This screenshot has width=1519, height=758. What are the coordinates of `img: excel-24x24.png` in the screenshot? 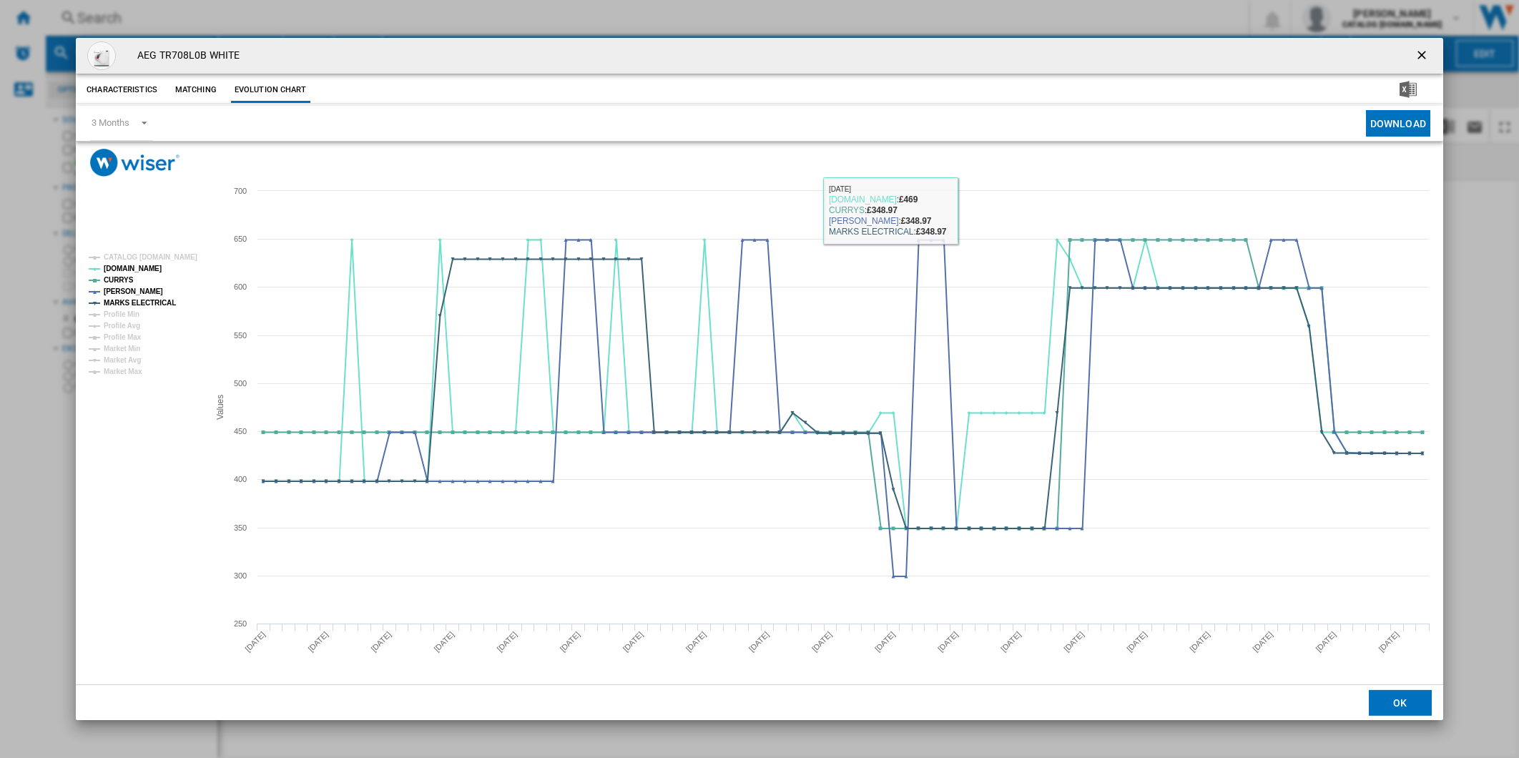 It's located at (1409, 89).